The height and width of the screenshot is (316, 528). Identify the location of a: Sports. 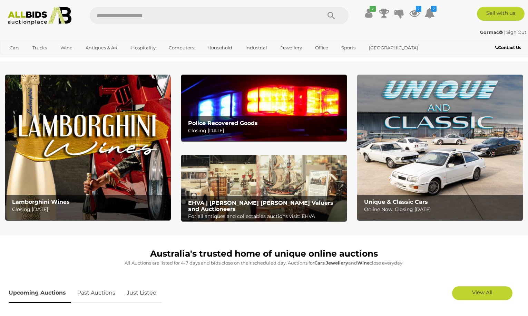
(348, 48).